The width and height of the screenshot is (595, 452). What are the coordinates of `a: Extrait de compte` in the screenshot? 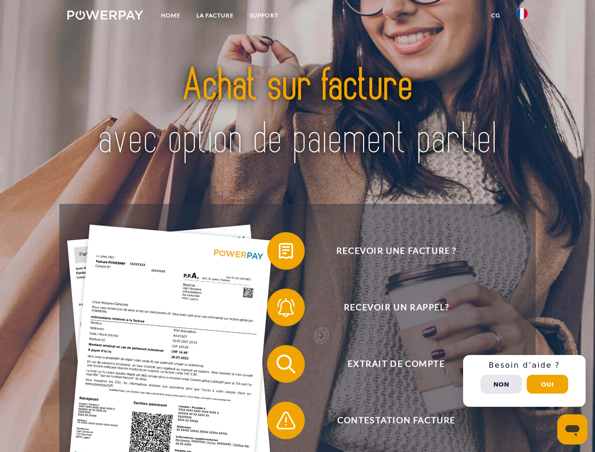 It's located at (390, 364).